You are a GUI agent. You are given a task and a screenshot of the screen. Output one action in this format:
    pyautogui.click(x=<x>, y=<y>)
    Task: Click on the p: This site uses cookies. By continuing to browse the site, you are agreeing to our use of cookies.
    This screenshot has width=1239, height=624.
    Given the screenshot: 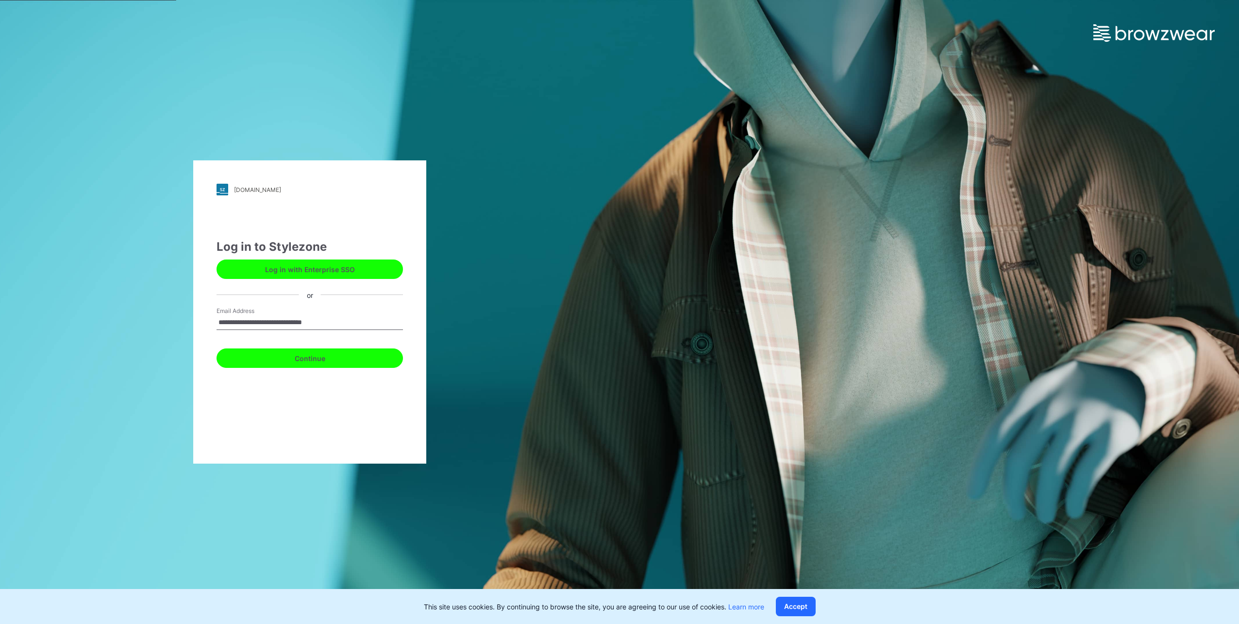 What is the action you would take?
    pyautogui.click(x=594, y=606)
    